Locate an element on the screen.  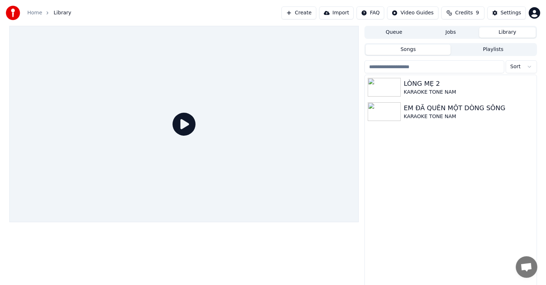
button: Import is located at coordinates (336, 13).